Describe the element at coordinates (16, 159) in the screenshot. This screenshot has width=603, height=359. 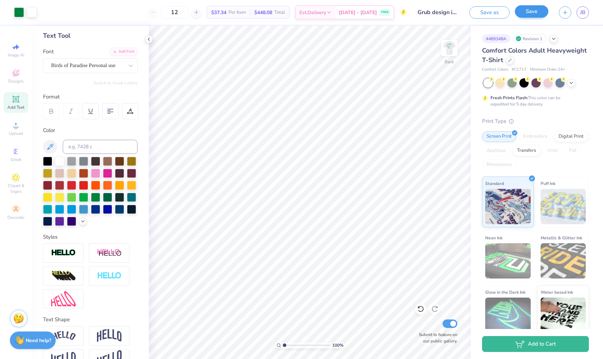
I see `span: Greek` at that location.